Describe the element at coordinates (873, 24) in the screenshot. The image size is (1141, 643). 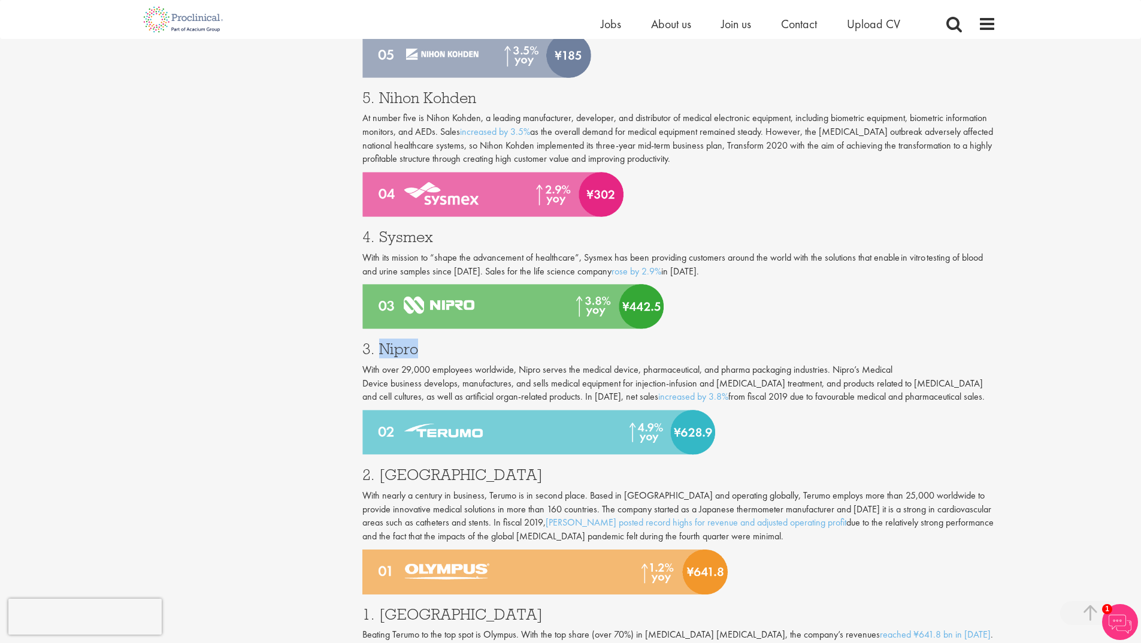
I see `a: Upload CV` at that location.